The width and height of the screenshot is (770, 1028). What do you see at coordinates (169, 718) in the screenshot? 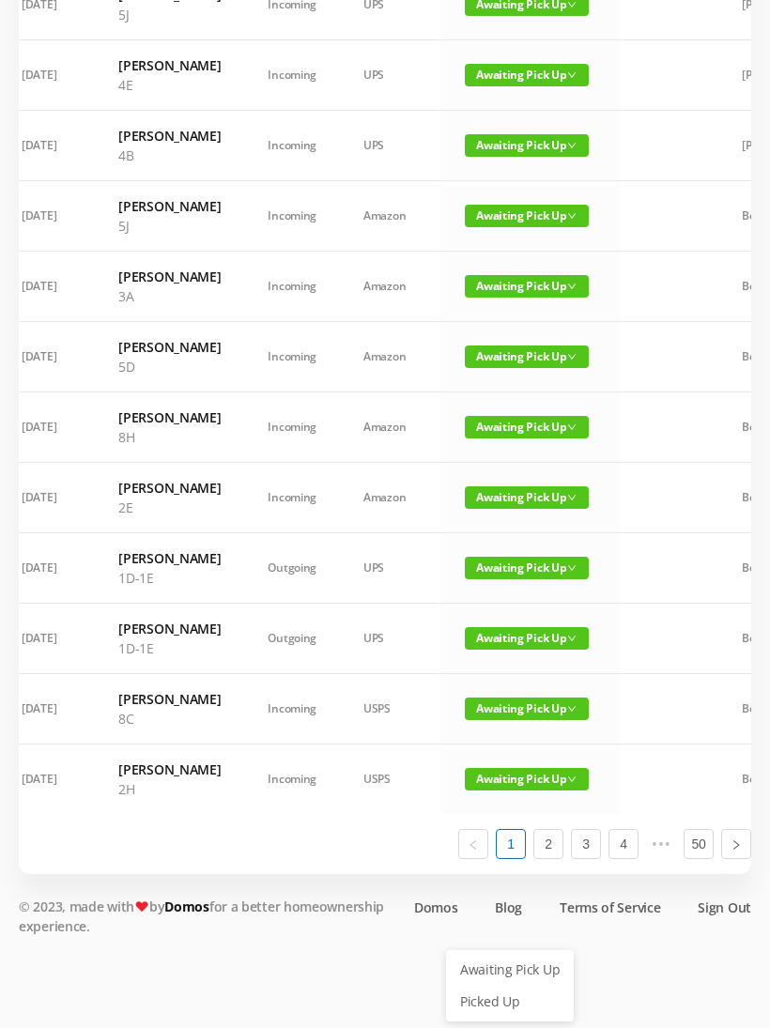
I see `p: 8C` at bounding box center [169, 718].